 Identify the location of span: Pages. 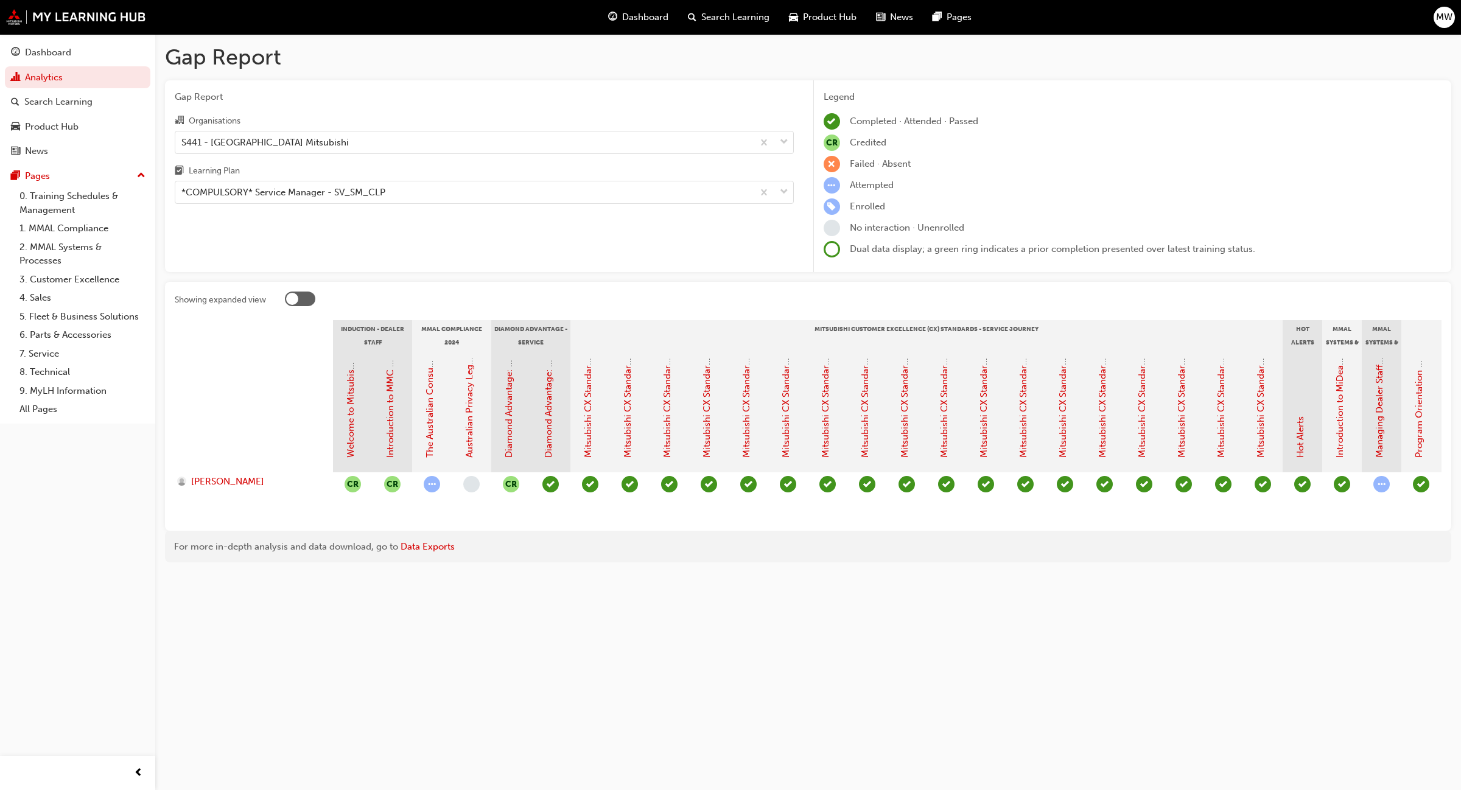
(959, 17).